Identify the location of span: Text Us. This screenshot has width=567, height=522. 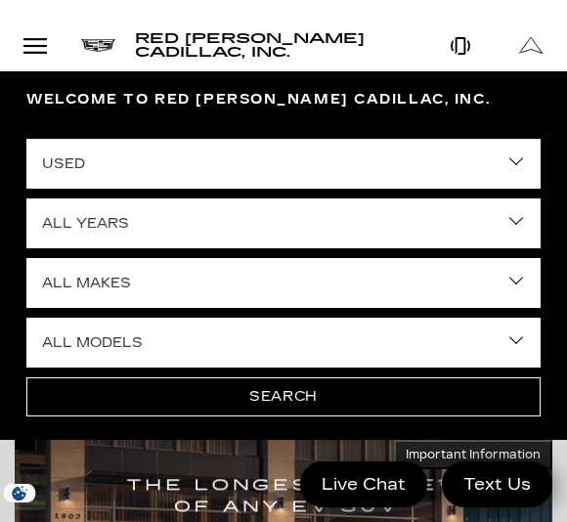
(496, 484).